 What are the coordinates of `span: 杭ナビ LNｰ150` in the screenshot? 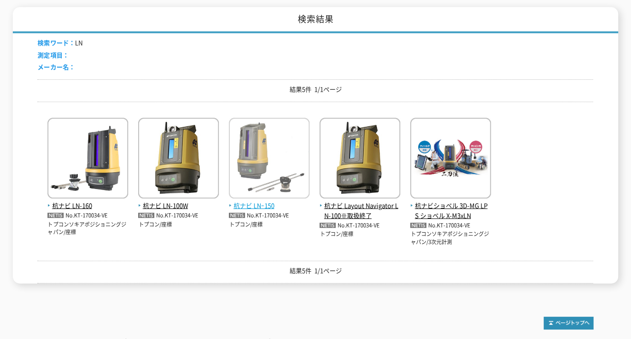 It's located at (269, 206).